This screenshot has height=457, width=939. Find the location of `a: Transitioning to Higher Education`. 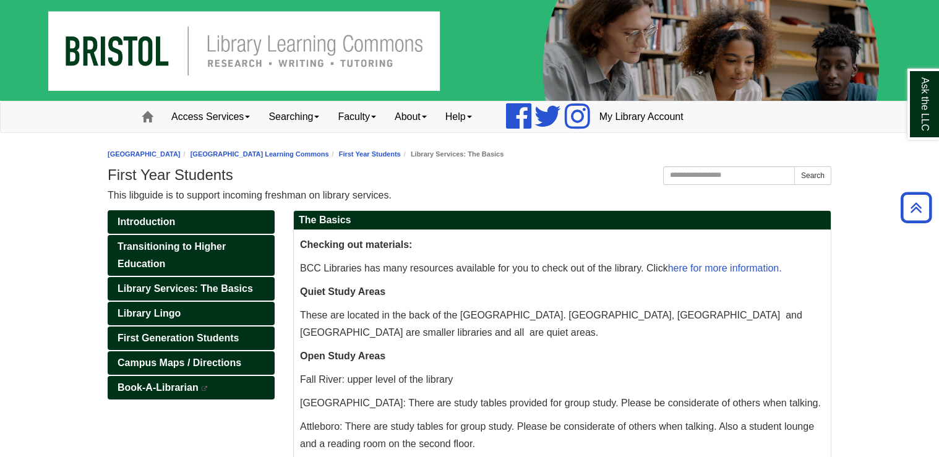

a: Transitioning to Higher Education is located at coordinates (191, 256).